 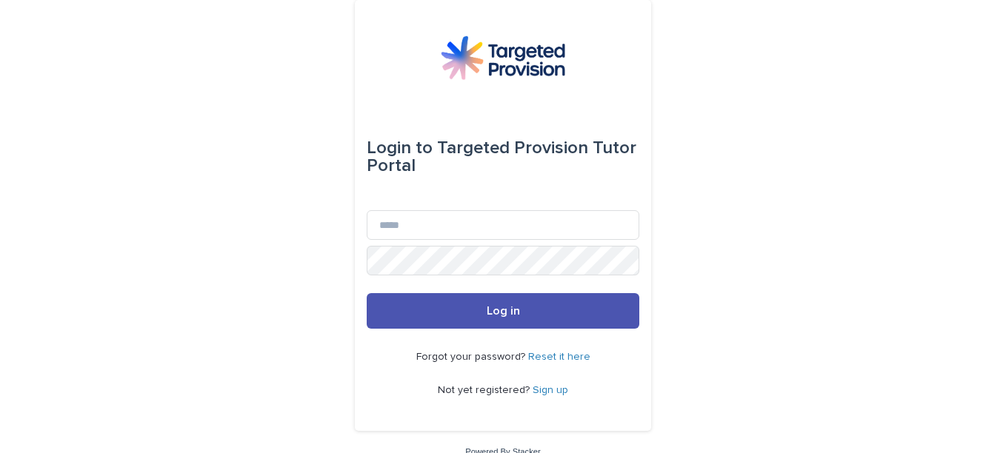 I want to click on a: Sign up, so click(x=550, y=390).